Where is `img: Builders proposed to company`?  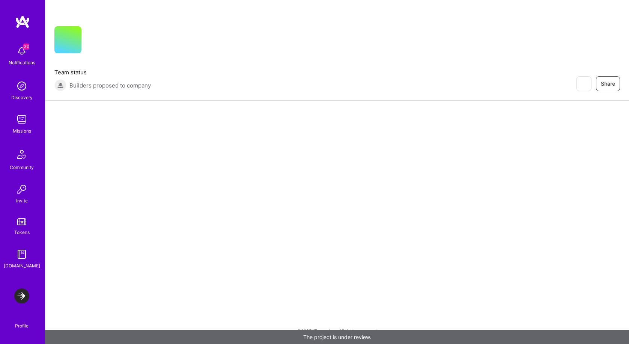
img: Builders proposed to company is located at coordinates (60, 85).